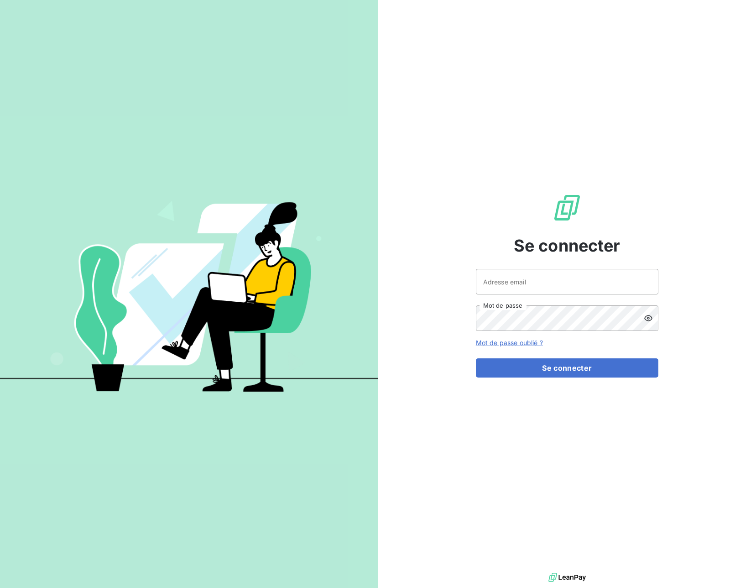 The height and width of the screenshot is (588, 756). What do you see at coordinates (567, 282) in the screenshot?
I see `input: placeholder` at bounding box center [567, 282].